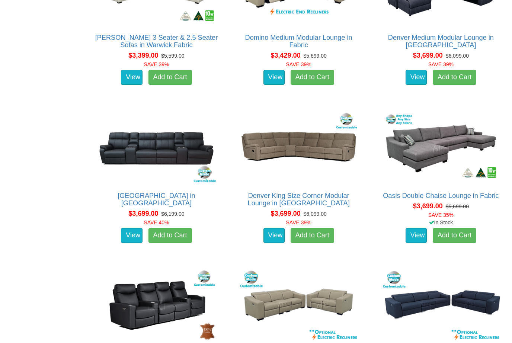 The height and width of the screenshot is (343, 512). I want to click on img: Denver Theatre Lounge in Fabric, so click(156, 147).